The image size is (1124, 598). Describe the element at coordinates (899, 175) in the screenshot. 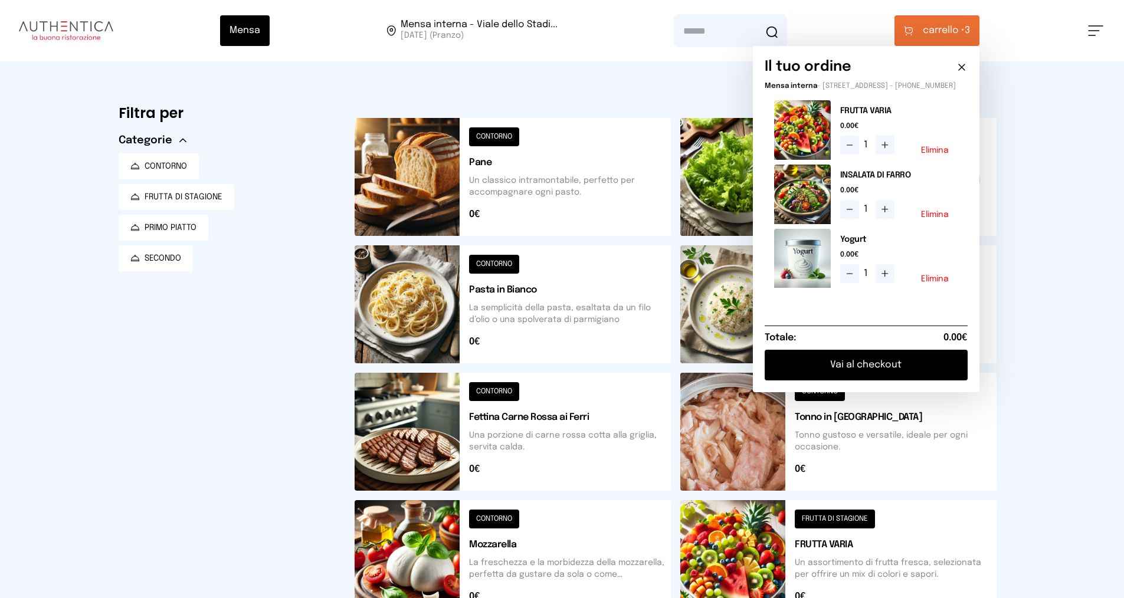

I see `h2: INSALATA DI FARRO` at that location.